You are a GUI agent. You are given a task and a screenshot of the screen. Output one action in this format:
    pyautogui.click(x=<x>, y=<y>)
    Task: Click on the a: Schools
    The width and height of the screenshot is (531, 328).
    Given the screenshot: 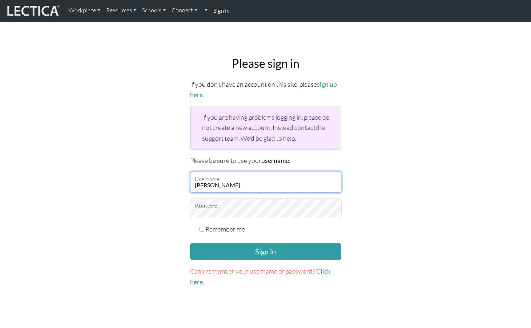 What is the action you would take?
    pyautogui.click(x=154, y=11)
    